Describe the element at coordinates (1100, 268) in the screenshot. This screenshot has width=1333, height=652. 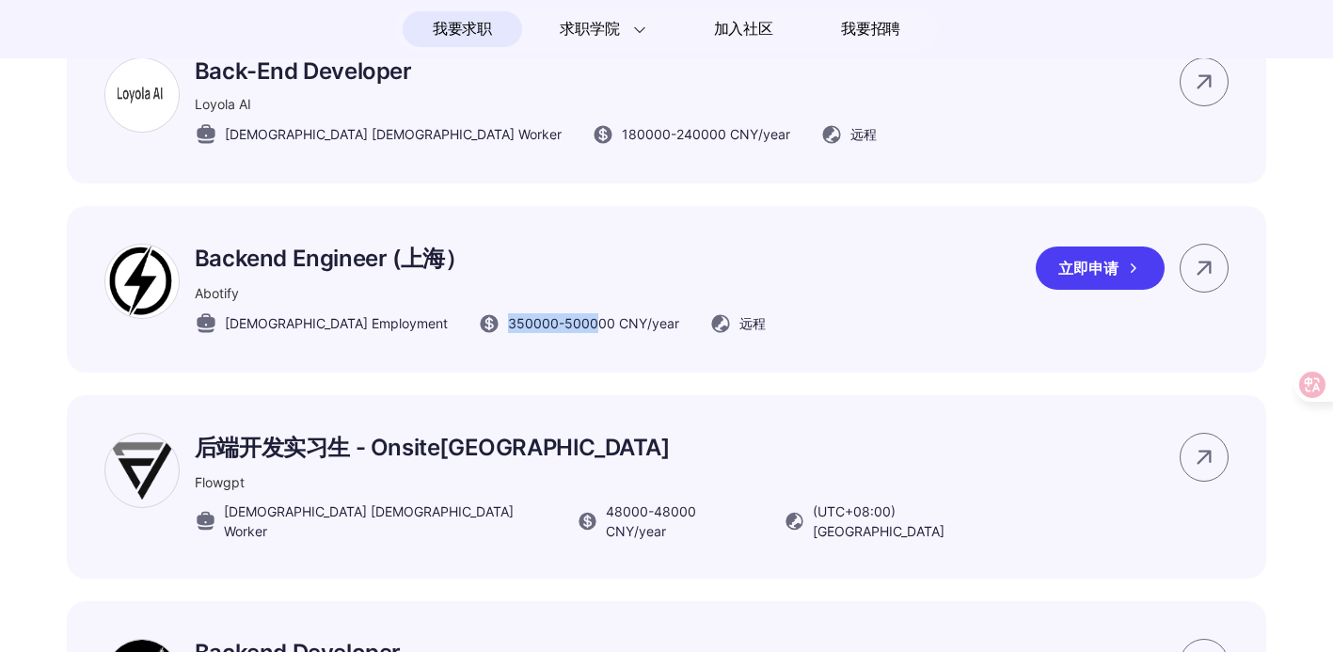
I see `div: 立即申请` at that location.